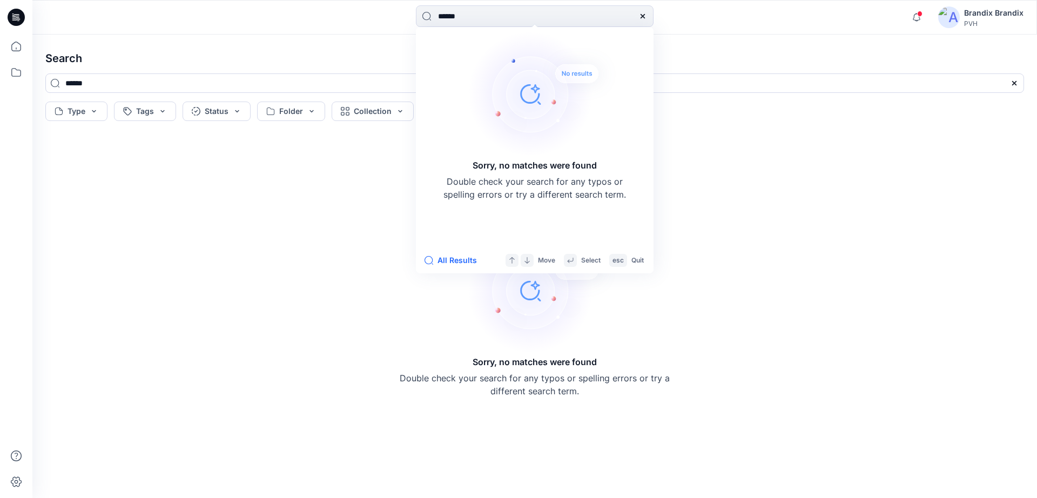  What do you see at coordinates (949, 17) in the screenshot?
I see `img: avatar` at bounding box center [949, 17].